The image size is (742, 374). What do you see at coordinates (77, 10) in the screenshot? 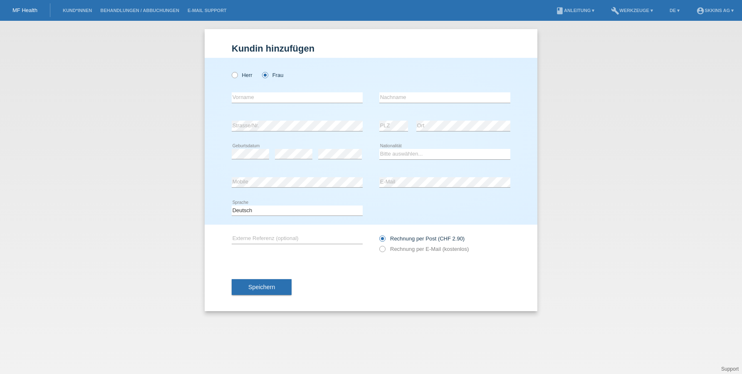
I see `a: Kund*innen` at bounding box center [77, 10].